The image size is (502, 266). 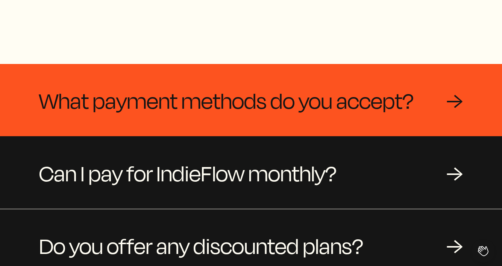 What do you see at coordinates (226, 100) in the screenshot?
I see `span: What payment methods do you accept?` at bounding box center [226, 100].